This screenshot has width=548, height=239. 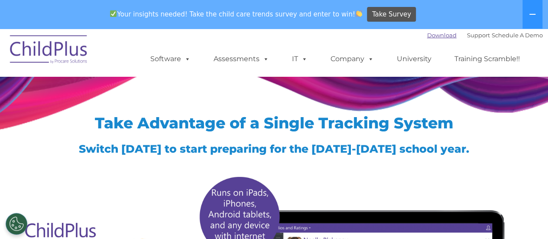 I want to click on a: Schedule A Demo, so click(x=517, y=35).